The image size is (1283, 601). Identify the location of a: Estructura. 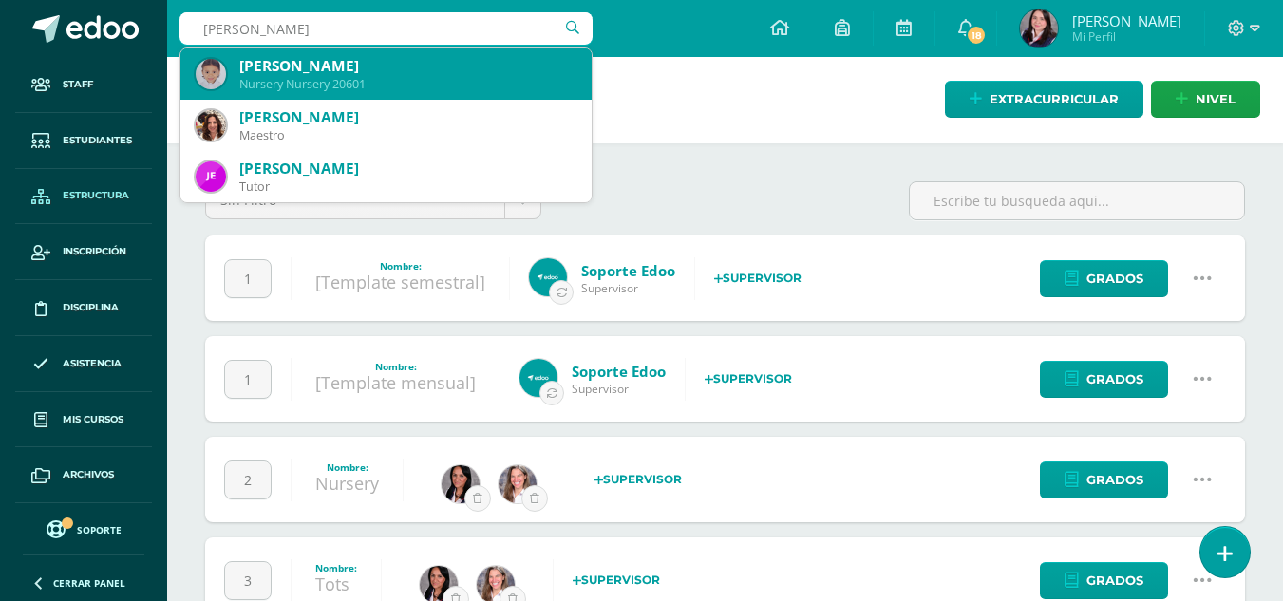
(84, 197).